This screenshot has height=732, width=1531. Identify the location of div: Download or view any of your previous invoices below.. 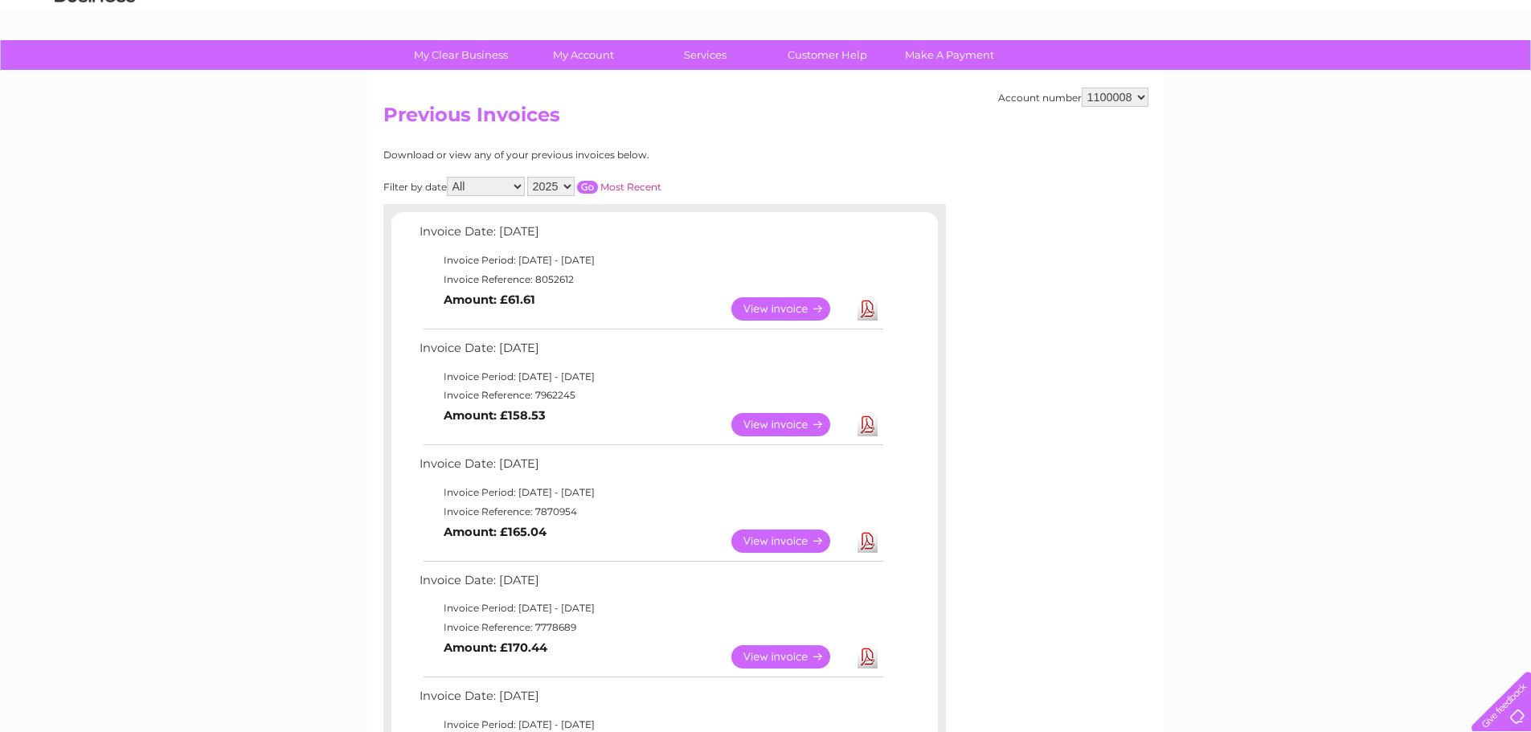
(594, 155).